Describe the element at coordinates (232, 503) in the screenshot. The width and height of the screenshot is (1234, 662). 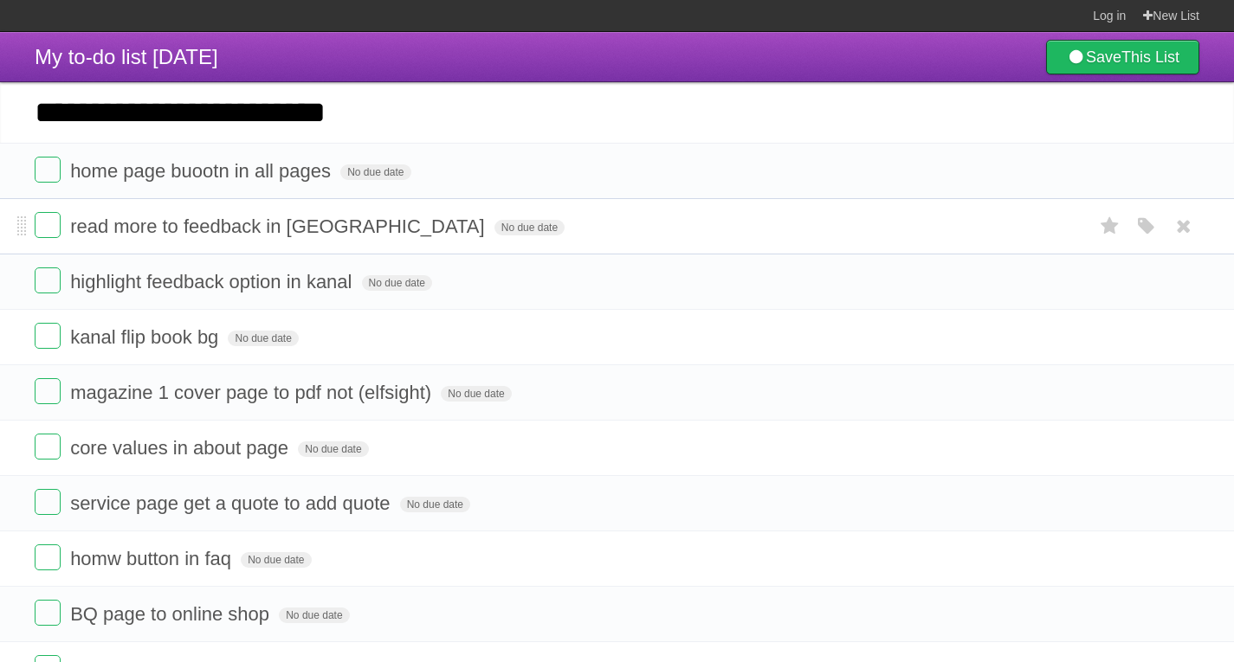
I see `span: service page get a quote to add quote` at that location.